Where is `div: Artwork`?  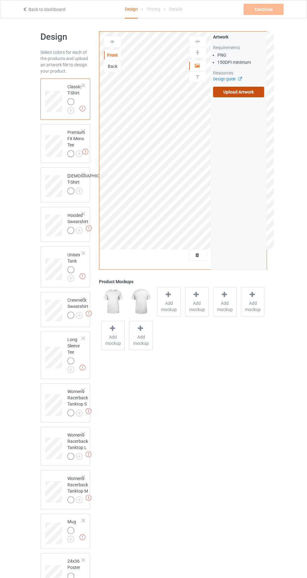 div: Artwork is located at coordinates (238, 37).